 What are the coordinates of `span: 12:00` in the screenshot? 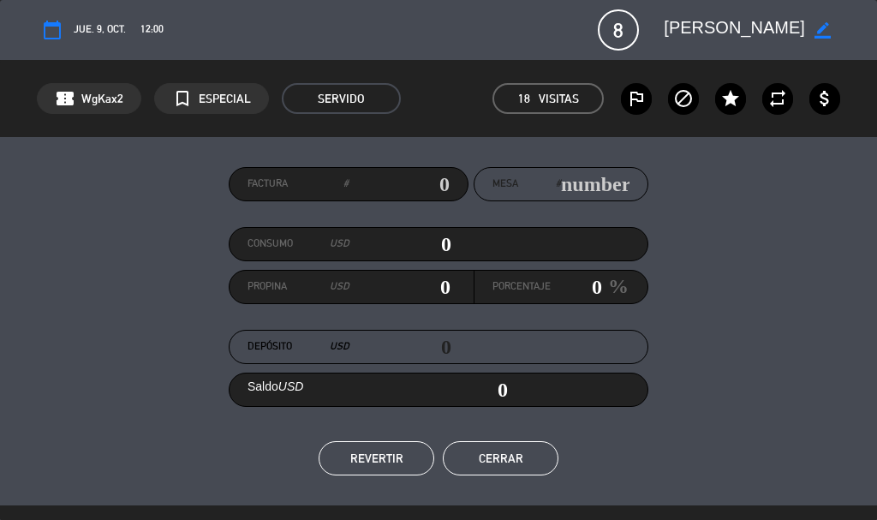 It's located at (152, 30).